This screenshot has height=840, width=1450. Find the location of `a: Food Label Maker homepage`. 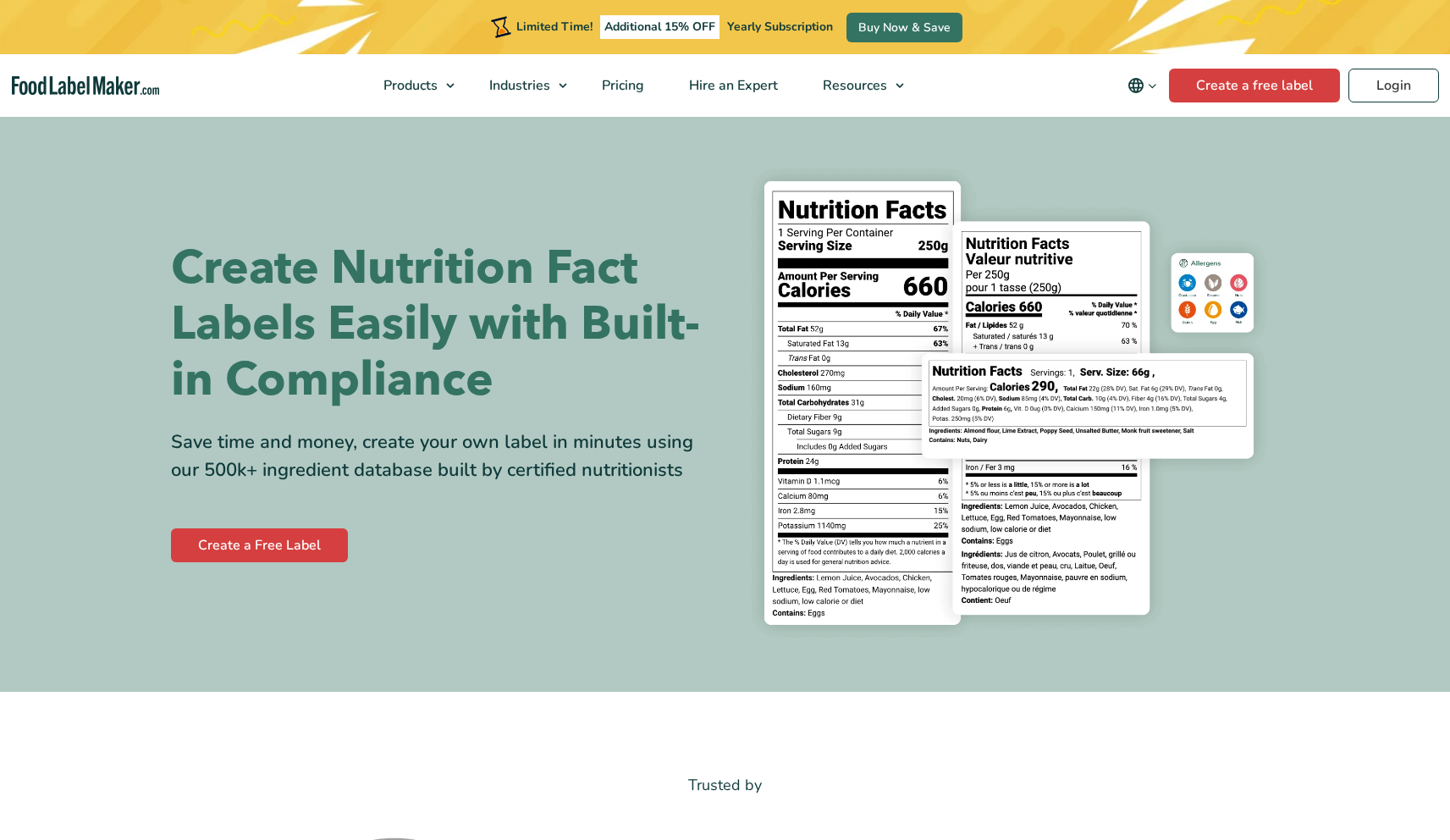

a: Food Label Maker homepage is located at coordinates (86, 86).